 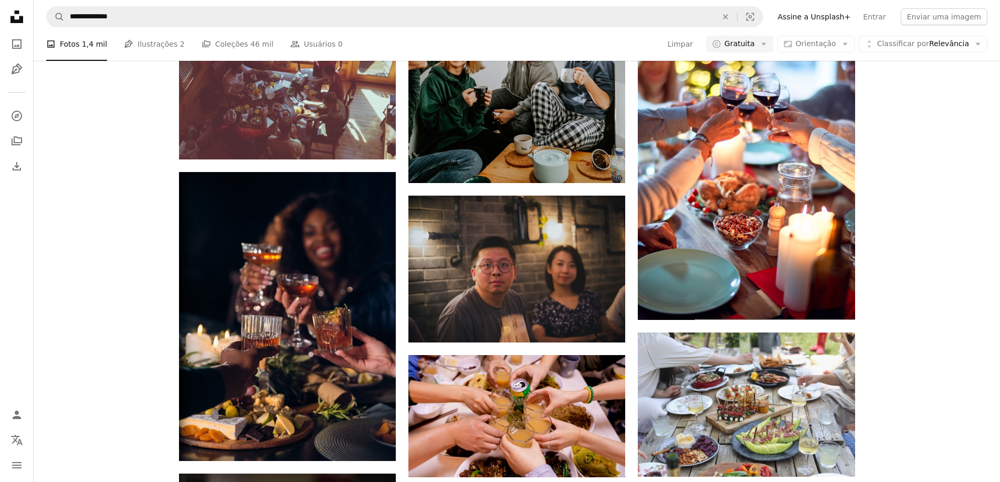 I want to click on a: Coleções, so click(x=17, y=141).